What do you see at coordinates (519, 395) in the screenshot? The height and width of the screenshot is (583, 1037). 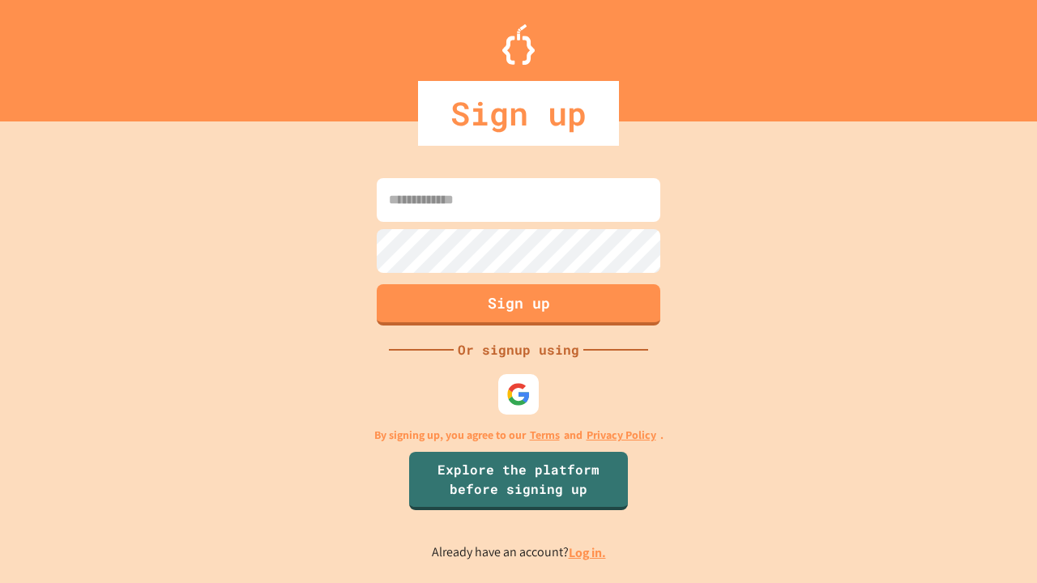 I see `img: google-icon.svg` at bounding box center [519, 395].